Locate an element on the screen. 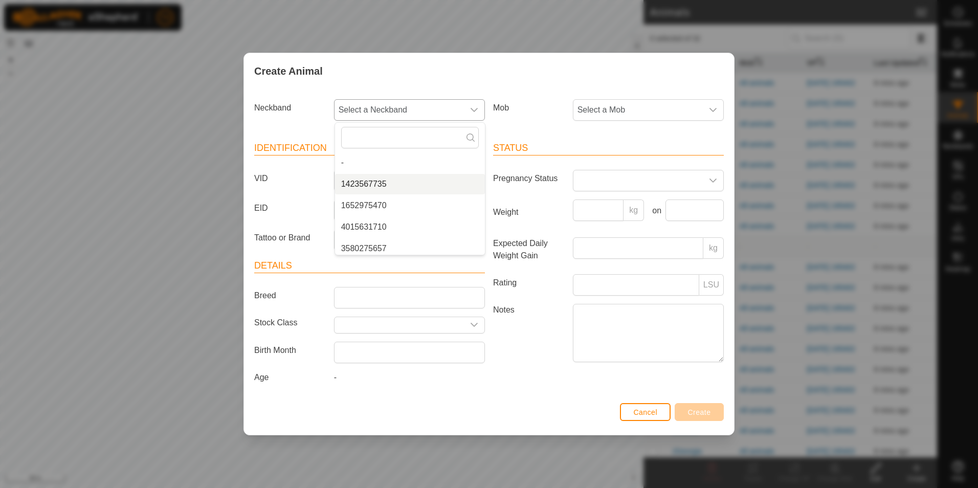 This screenshot has height=488, width=978. li: 1423567735 is located at coordinates (410, 184).